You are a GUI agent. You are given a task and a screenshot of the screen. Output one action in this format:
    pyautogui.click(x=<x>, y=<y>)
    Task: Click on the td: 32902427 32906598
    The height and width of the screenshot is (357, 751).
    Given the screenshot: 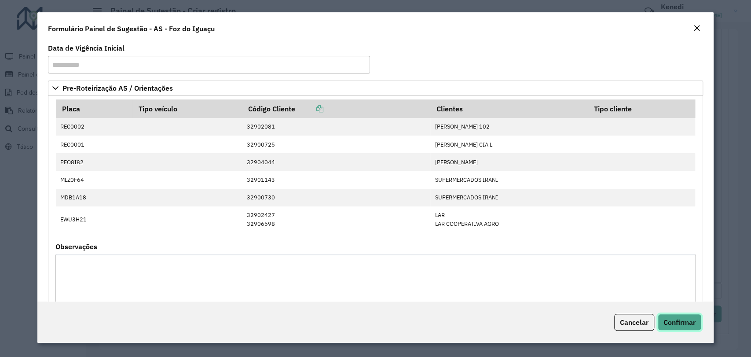 What is the action you would take?
    pyautogui.click(x=336, y=219)
    